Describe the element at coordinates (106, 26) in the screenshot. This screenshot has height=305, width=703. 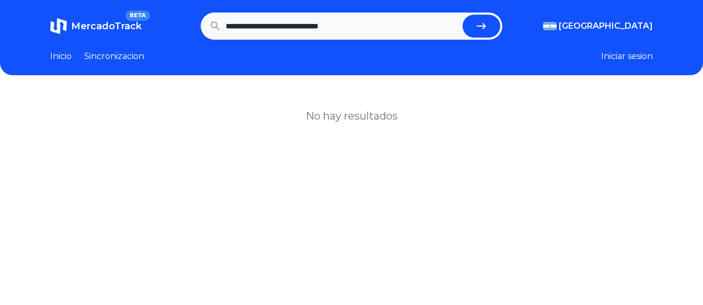
I see `span: MercadoTrack` at that location.